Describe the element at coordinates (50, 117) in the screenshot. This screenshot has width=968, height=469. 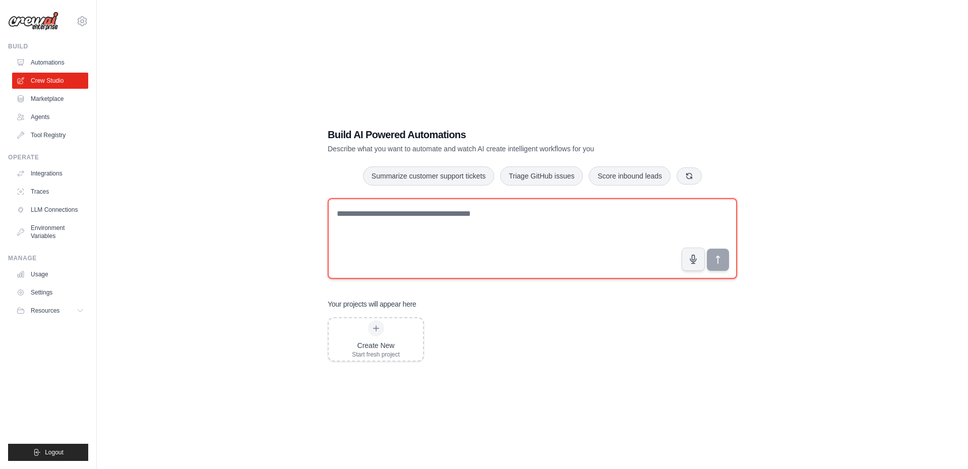
I see `a: Agents` at that location.